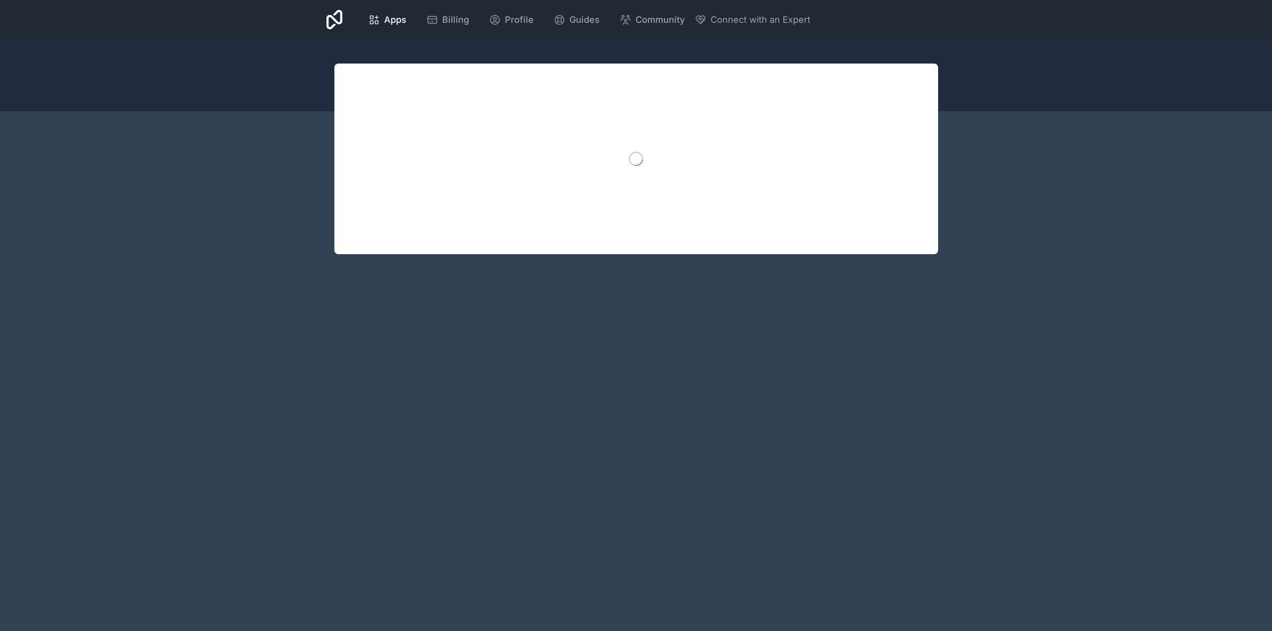 This screenshot has width=1272, height=631. I want to click on a: Guides, so click(576, 20).